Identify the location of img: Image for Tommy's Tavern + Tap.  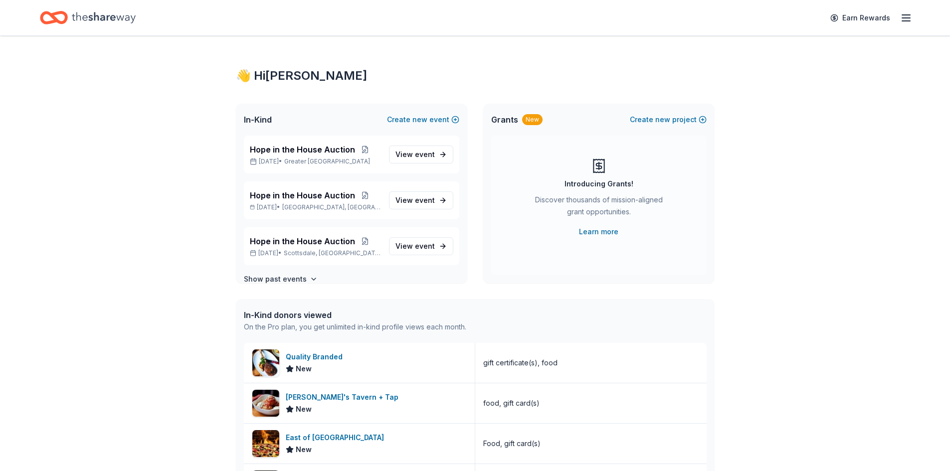
(266, 403).